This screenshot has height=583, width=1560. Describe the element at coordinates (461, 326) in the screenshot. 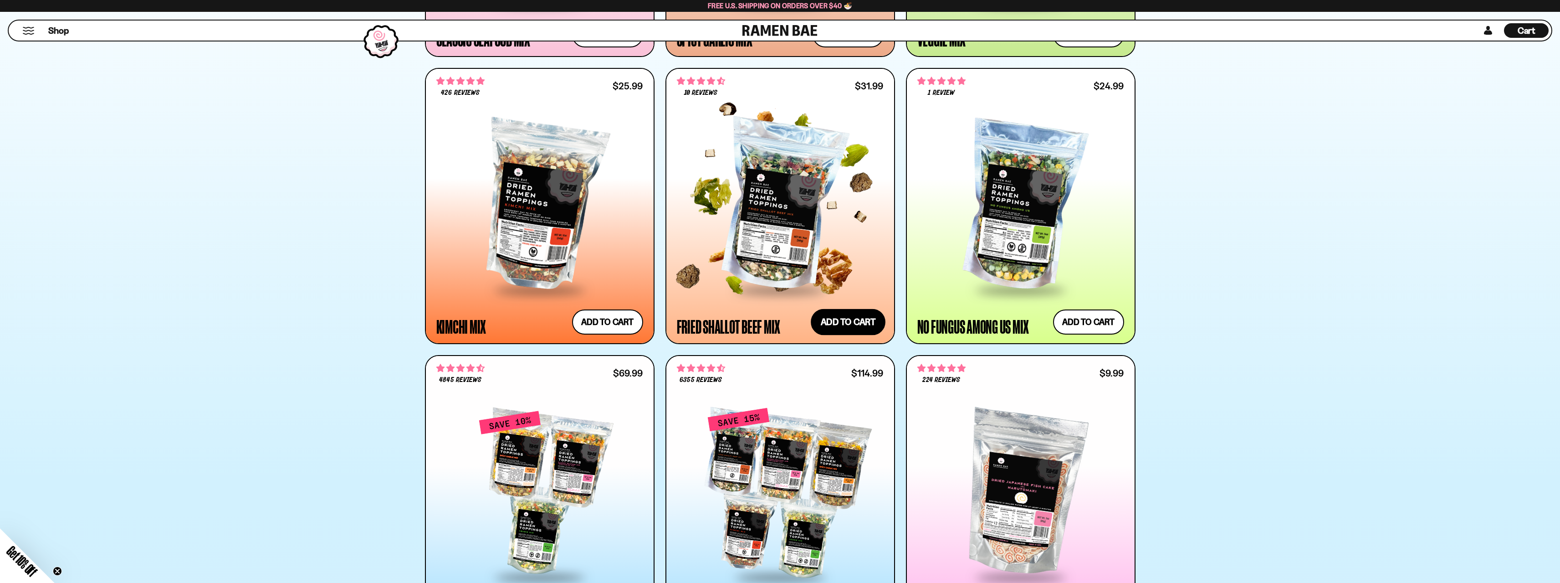

I see `div: Kimchi Mix` at that location.